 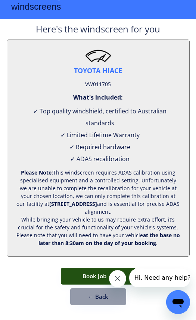 What do you see at coordinates (33, 9) in the screenshot?
I see `span: Hi. Need any help?` at bounding box center [33, 9].